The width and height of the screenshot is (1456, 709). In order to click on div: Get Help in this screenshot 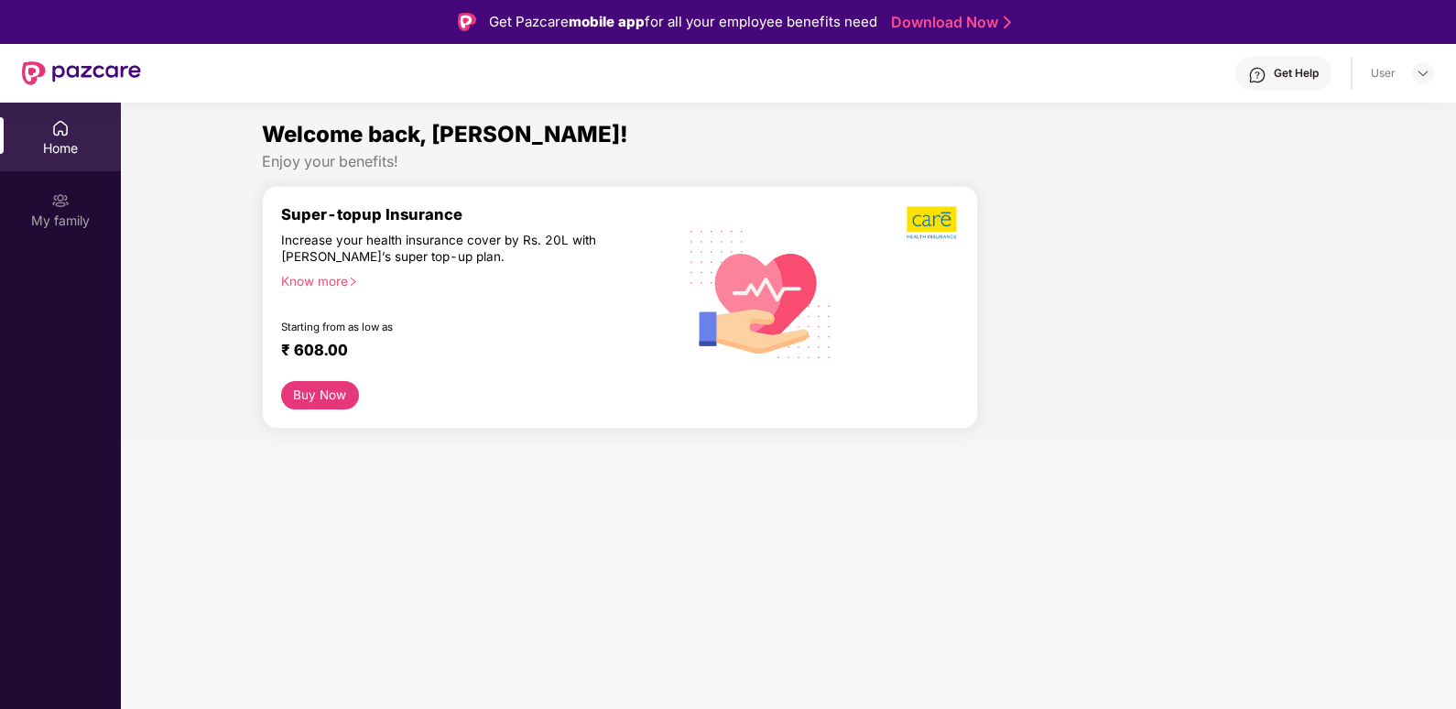, I will do `click(1295, 73)`.